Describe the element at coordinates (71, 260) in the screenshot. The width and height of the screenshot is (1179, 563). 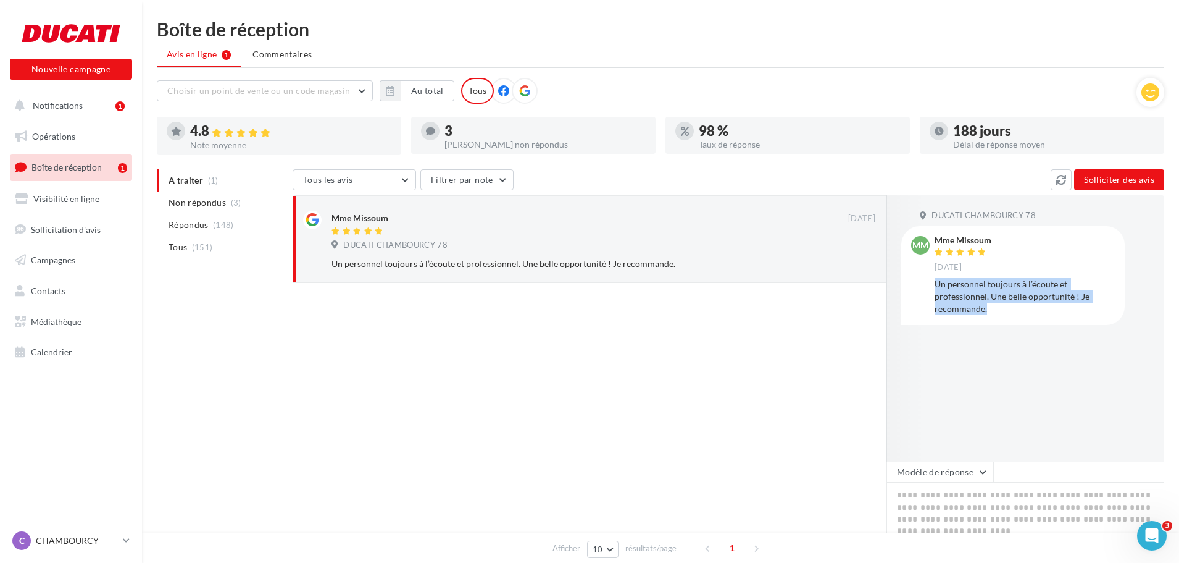
I see `a: Campagnes` at that location.